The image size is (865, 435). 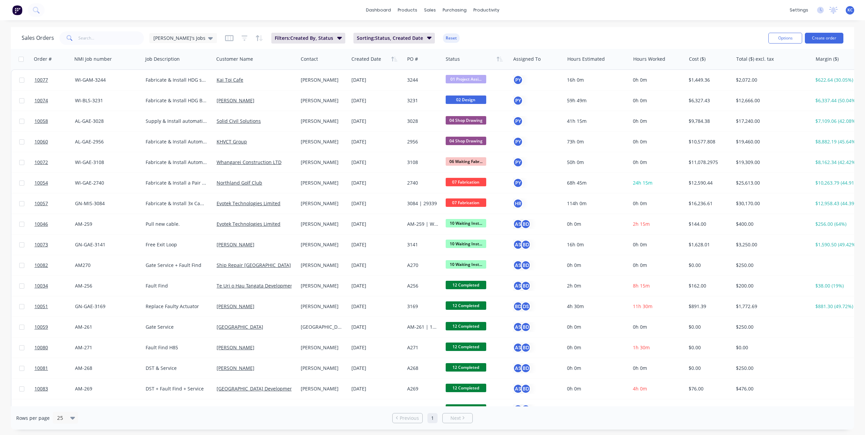 What do you see at coordinates (423, 101) in the screenshot?
I see `div: 3231` at bounding box center [423, 101].